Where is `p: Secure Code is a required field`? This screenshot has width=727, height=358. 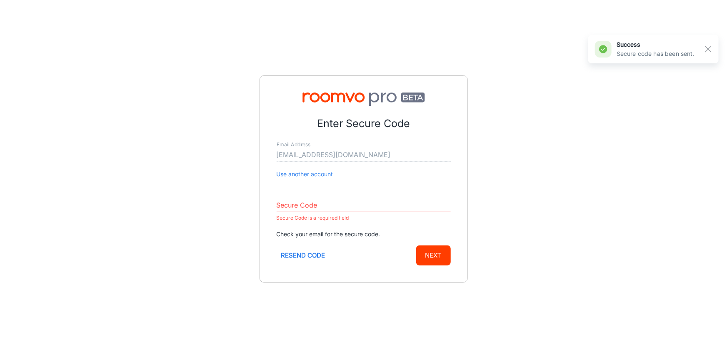 p: Secure Code is a required field is located at coordinates (364, 218).